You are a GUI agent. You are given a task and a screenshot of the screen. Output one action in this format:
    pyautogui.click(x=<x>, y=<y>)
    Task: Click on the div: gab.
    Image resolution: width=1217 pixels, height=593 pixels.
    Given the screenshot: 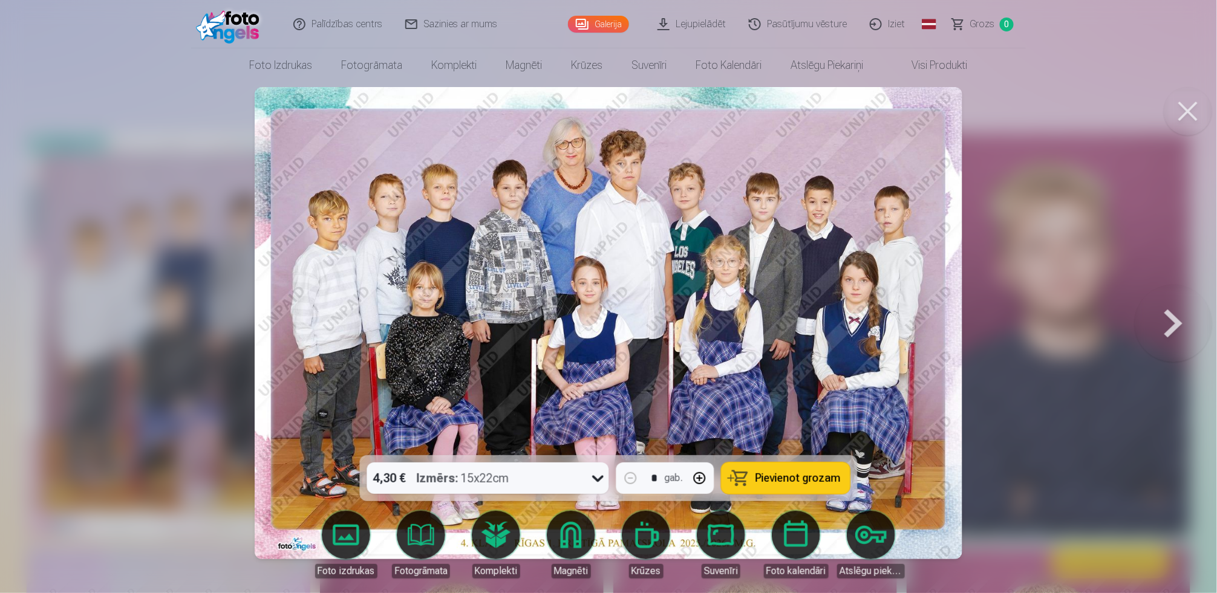 What is the action you would take?
    pyautogui.click(x=674, y=479)
    